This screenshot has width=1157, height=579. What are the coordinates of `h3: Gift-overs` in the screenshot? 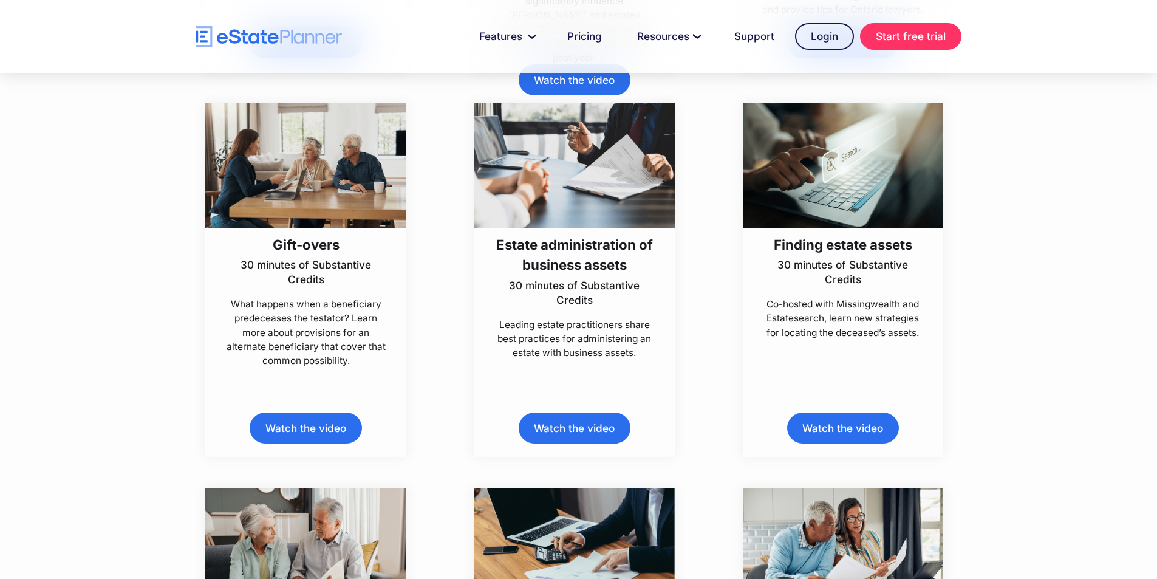 It's located at (306, 244).